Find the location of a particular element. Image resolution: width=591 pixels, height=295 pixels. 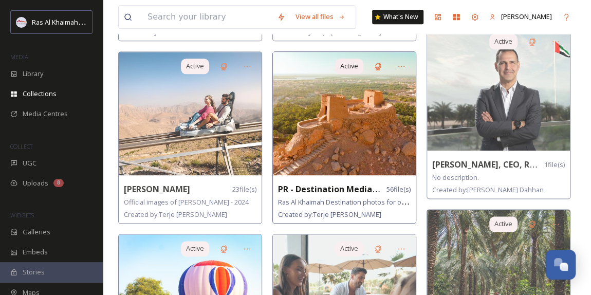

span: Galleries is located at coordinates (36, 232).